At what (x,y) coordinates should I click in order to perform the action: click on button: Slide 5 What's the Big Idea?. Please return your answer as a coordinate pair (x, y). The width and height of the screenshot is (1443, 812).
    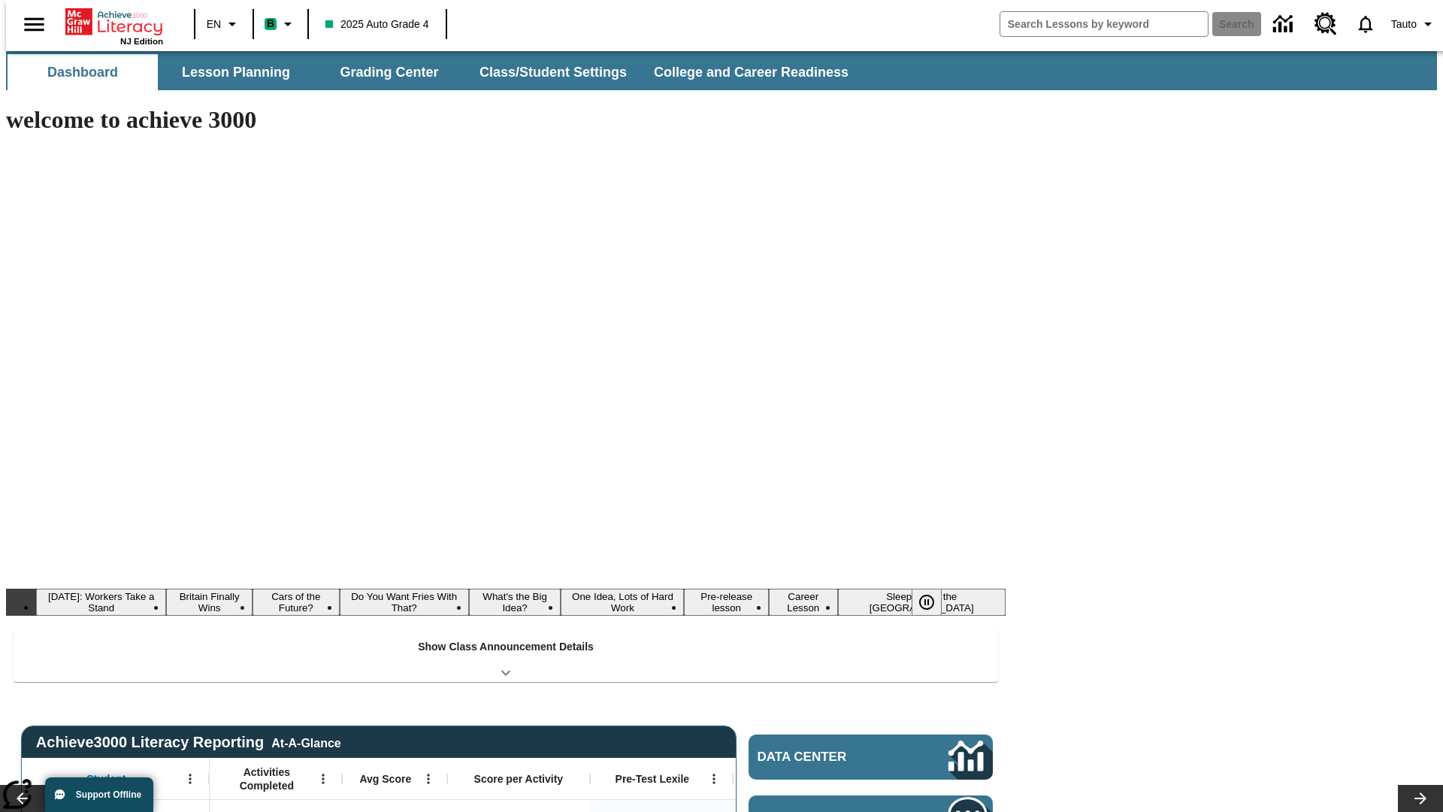
    Looking at the image, I should click on (515, 602).